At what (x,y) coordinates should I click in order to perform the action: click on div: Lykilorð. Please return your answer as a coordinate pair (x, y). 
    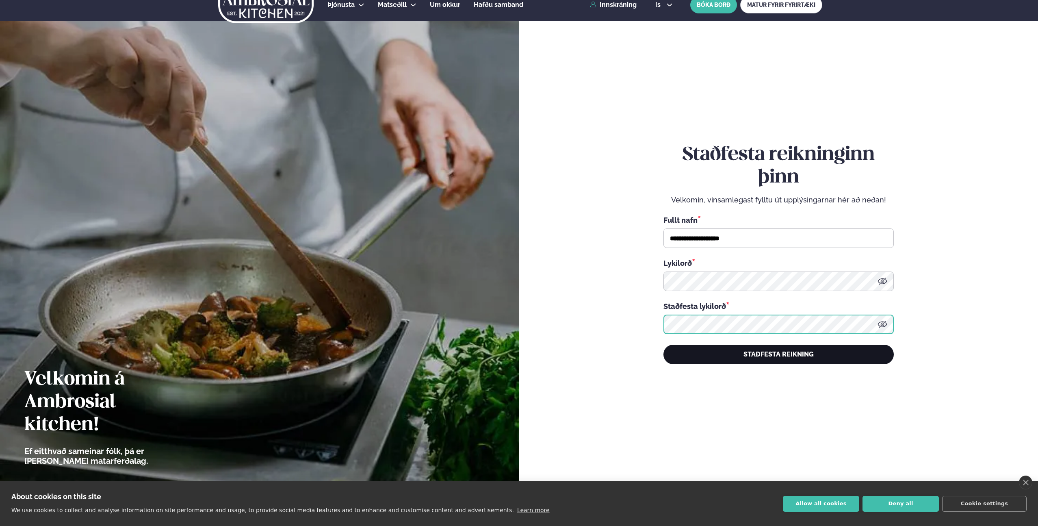
    Looking at the image, I should click on (778, 263).